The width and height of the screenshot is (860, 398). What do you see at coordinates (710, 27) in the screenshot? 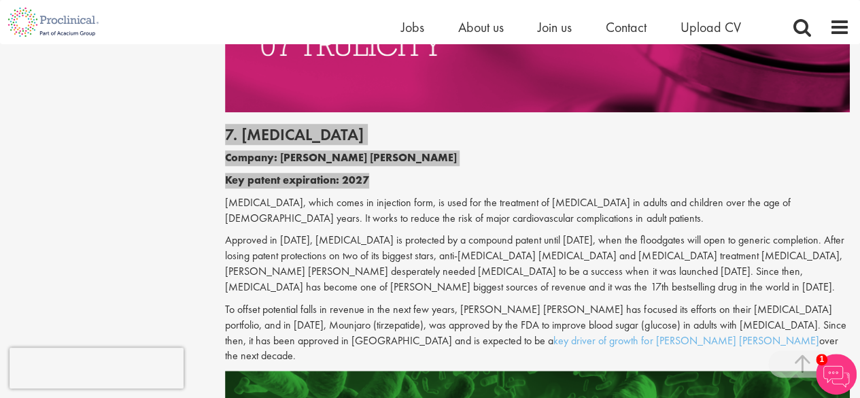
I see `span: Upload CV` at bounding box center [710, 27].